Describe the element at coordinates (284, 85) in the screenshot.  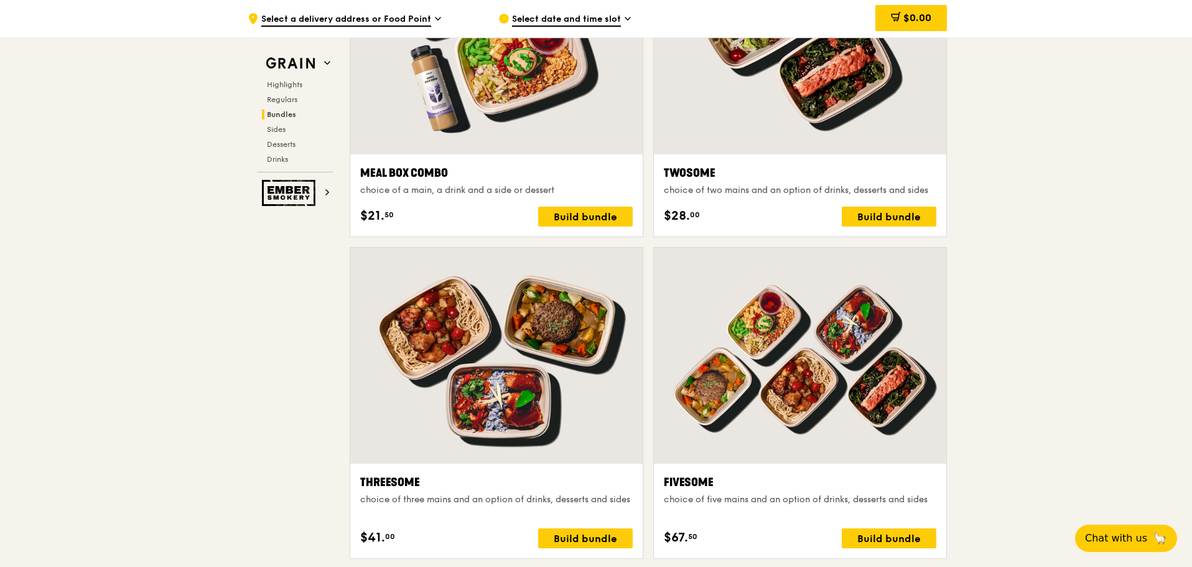
I see `span: Highlights` at that location.